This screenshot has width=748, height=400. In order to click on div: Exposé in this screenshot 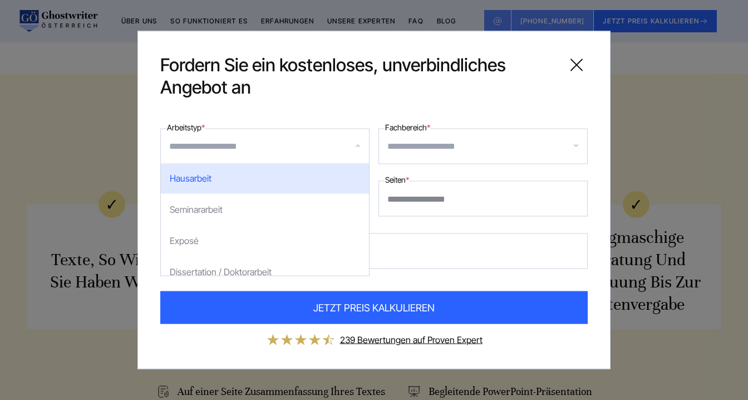, I will do `click(265, 241)`.